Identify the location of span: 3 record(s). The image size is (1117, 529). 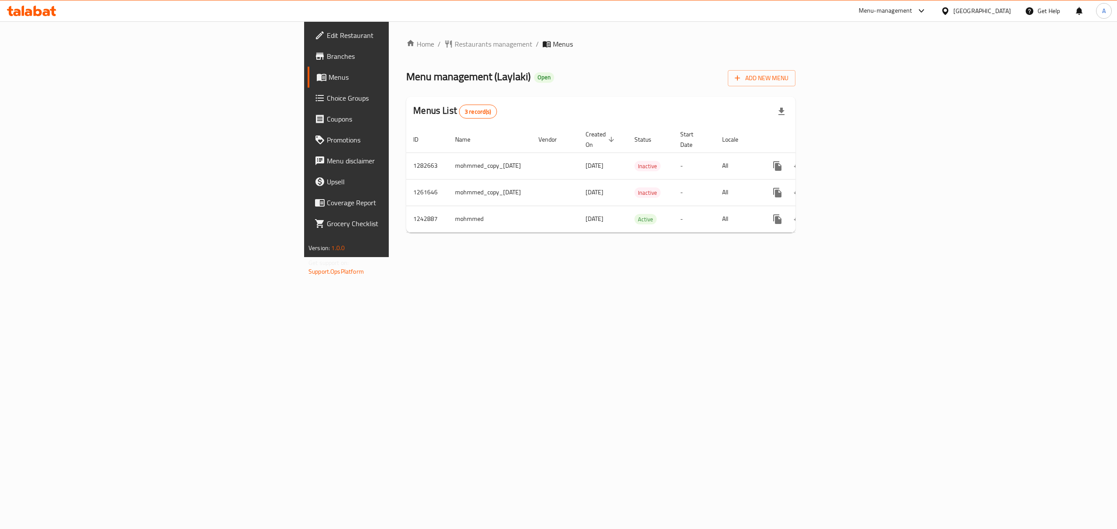
(478, 112).